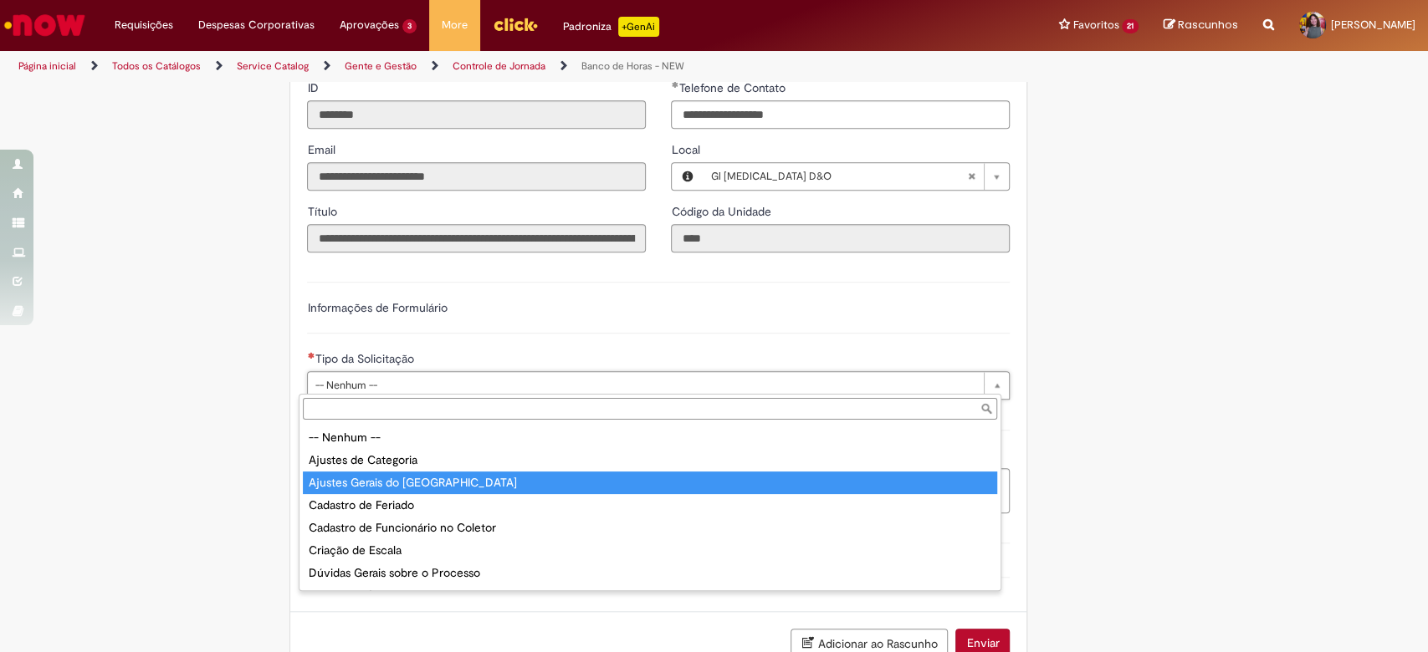  Describe the element at coordinates (650, 573) in the screenshot. I see `div: Dúvidas Gerais sobre o Processo` at that location.